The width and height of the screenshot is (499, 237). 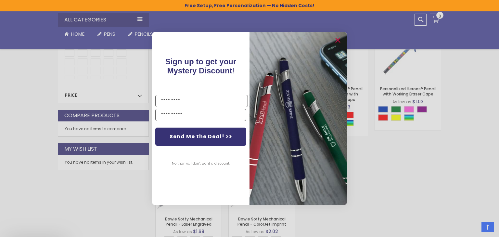 I want to click on button: Close dialog, so click(x=338, y=40).